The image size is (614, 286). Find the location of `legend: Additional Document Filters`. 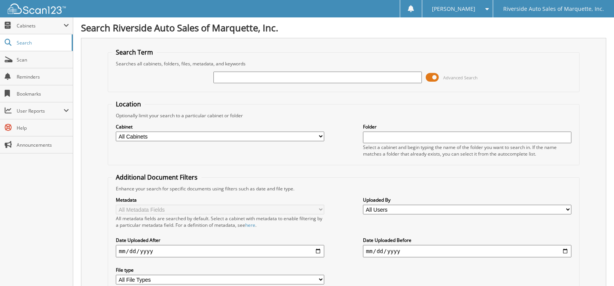

legend: Additional Document Filters is located at coordinates (156, 177).